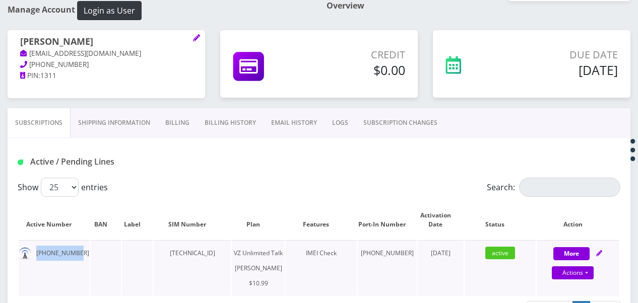 Image resolution: width=638 pixels, height=303 pixels. Describe the element at coordinates (340, 123) in the screenshot. I see `a: LOGS` at that location.